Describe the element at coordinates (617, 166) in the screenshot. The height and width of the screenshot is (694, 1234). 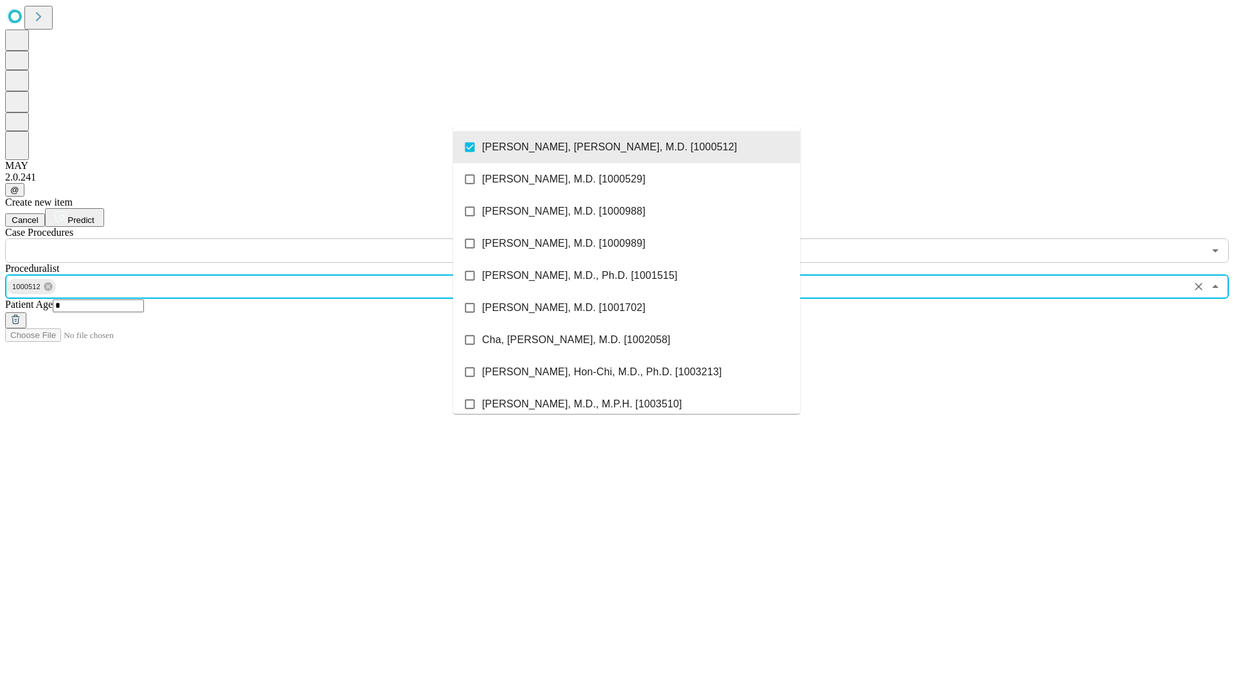
I see `div: MAY` at that location.